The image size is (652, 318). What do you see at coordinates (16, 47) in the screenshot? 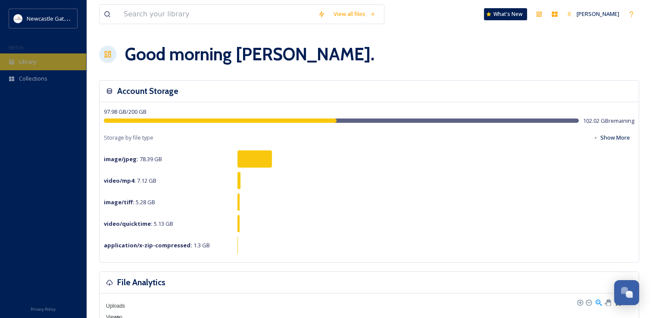
I see `span: MEDIA` at bounding box center [16, 47].